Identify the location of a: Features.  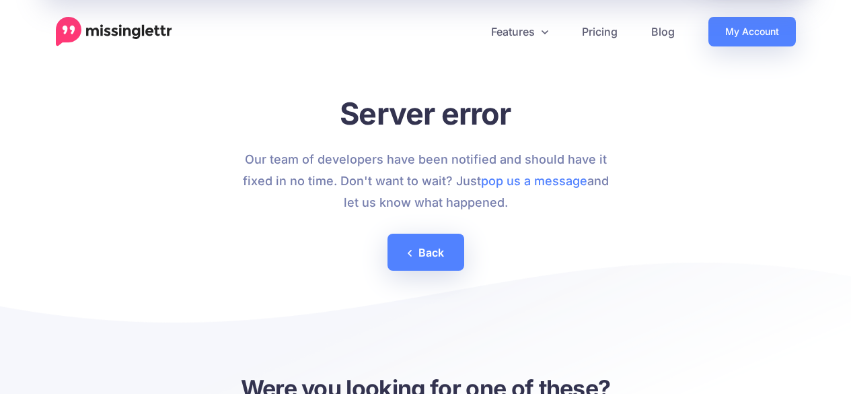
(520, 32).